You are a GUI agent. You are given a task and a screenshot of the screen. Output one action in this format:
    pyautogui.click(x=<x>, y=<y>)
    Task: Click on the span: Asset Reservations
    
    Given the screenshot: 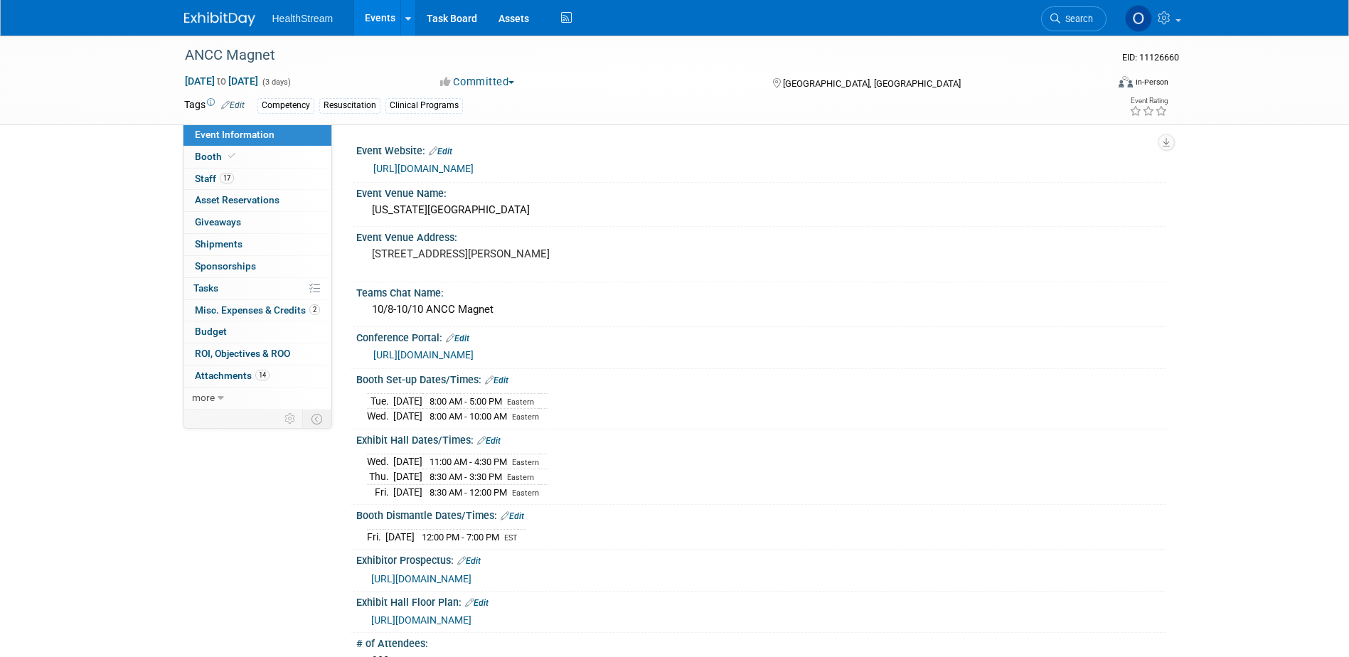 What is the action you would take?
    pyautogui.click(x=237, y=200)
    